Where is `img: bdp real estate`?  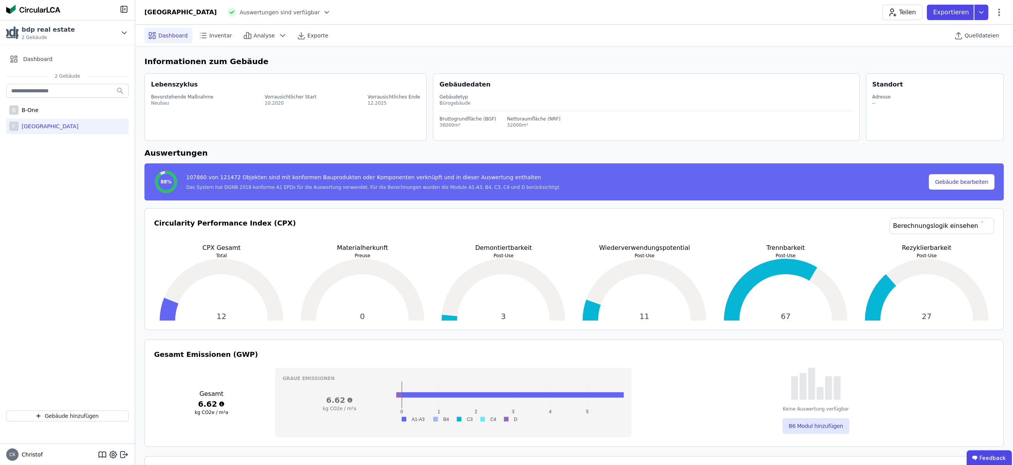
img: bdp real estate is located at coordinates (12, 33).